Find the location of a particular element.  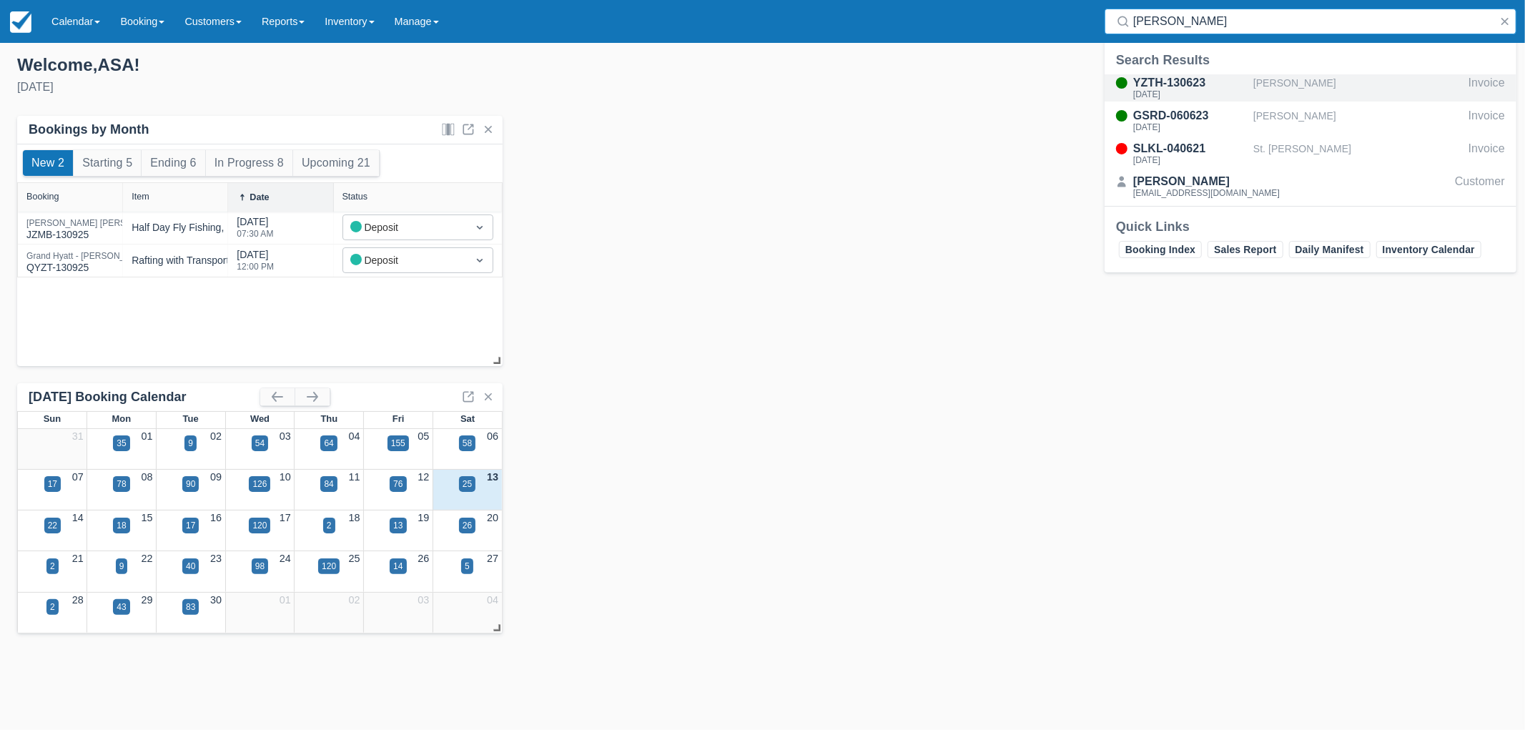

a: Sales Report is located at coordinates (1245, 250).